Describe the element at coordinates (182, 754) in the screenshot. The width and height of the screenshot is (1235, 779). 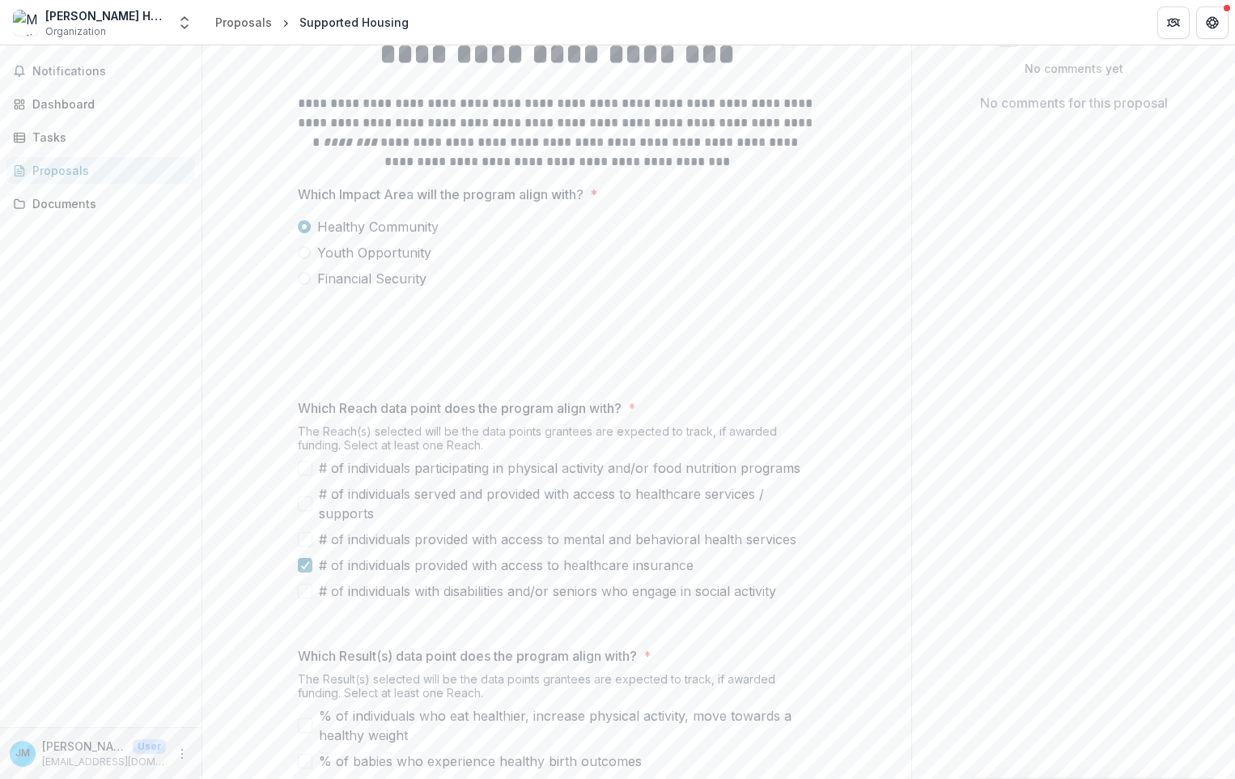
I see `button: More` at that location.